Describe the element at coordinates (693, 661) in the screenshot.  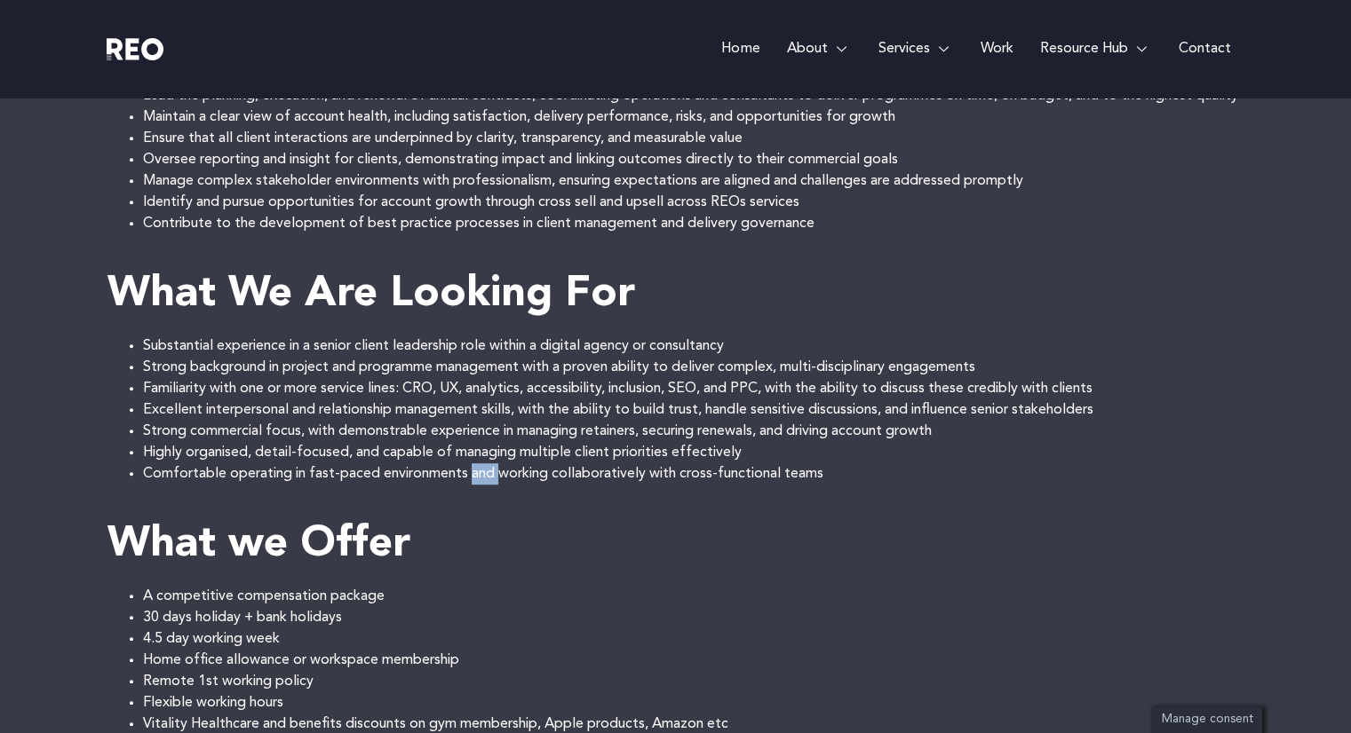
I see `li: Home office allowance or workspace membership` at that location.